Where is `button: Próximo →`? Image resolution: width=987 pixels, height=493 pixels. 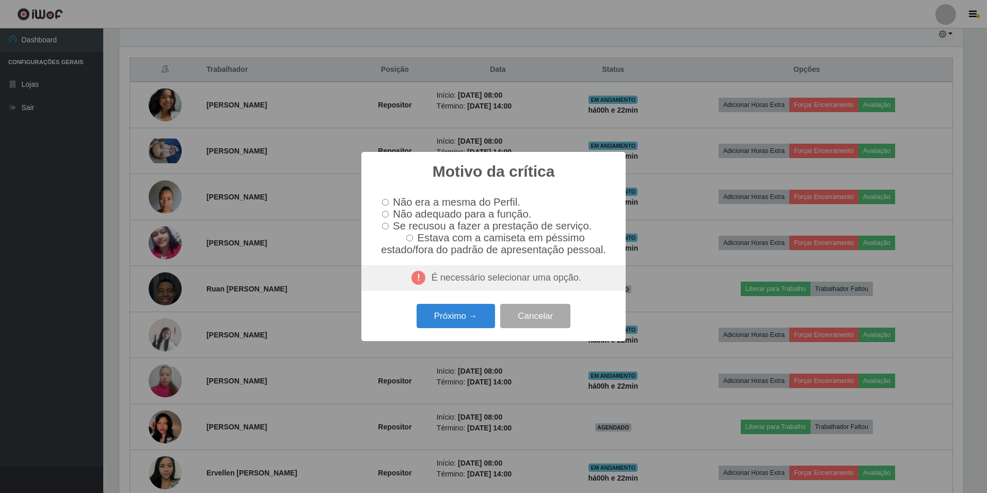 button: Próximo → is located at coordinates (456, 316).